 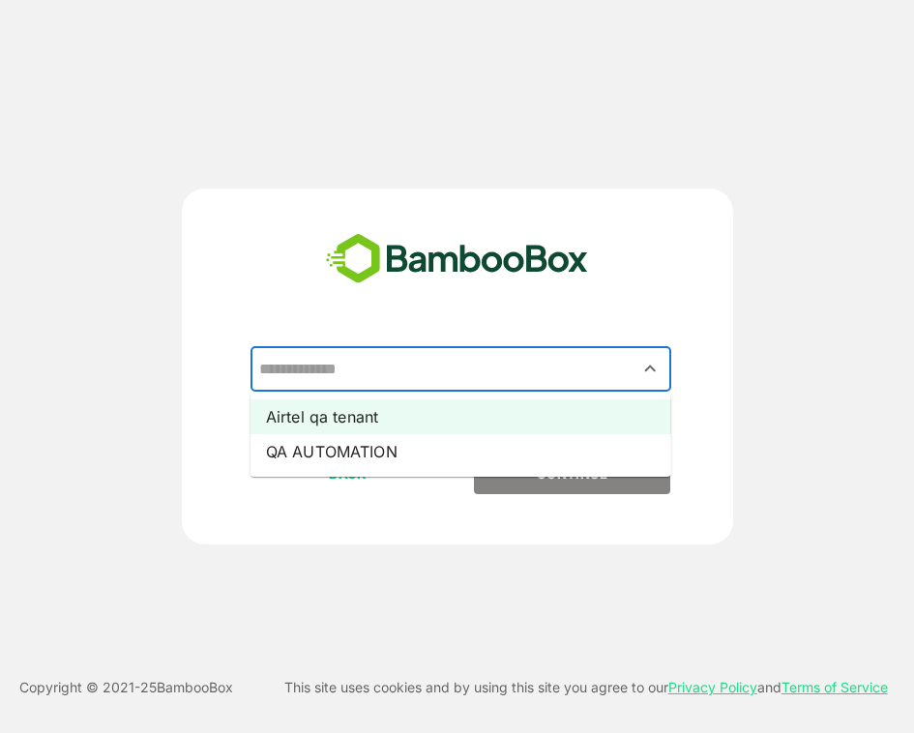 I want to click on a: Privacy Policy, so click(x=713, y=687).